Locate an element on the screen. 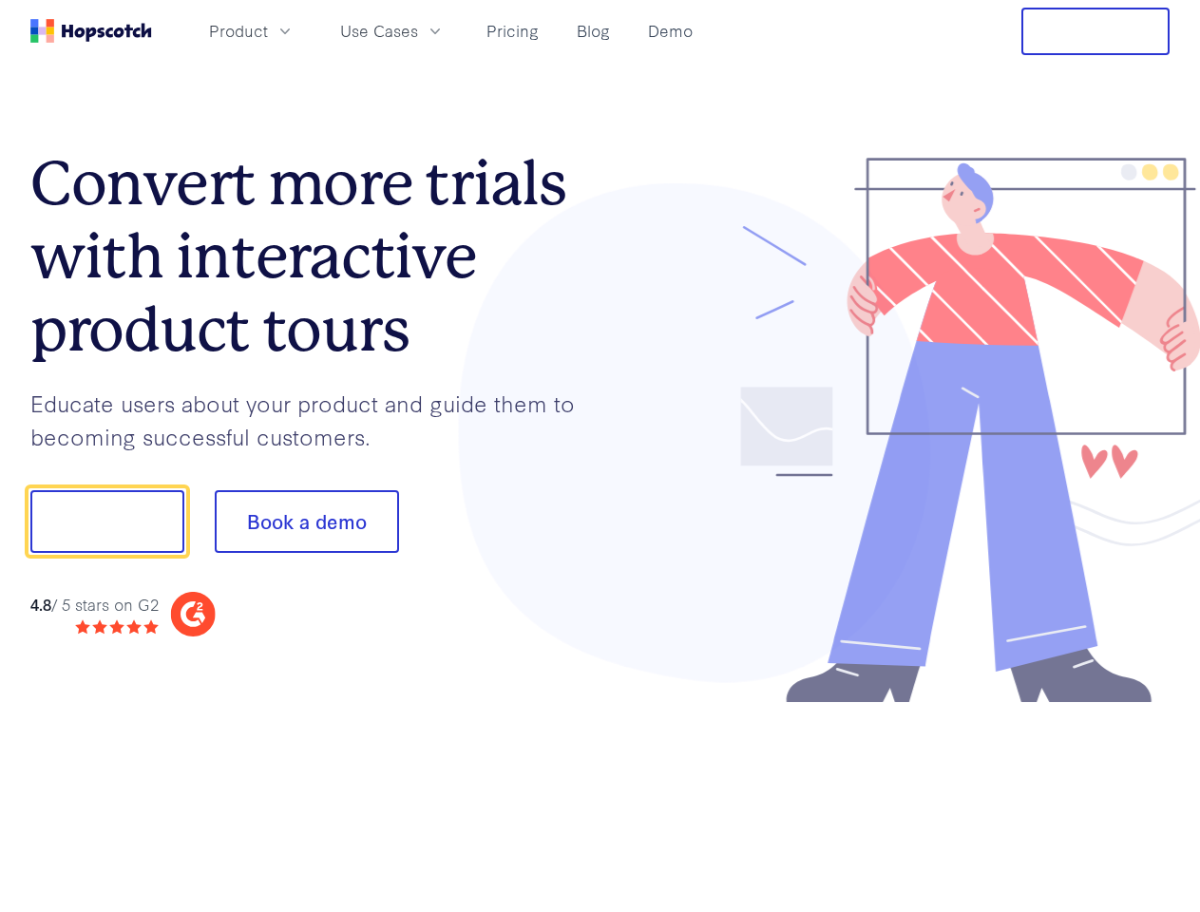 The width and height of the screenshot is (1200, 912). a: Home is located at coordinates (91, 30).